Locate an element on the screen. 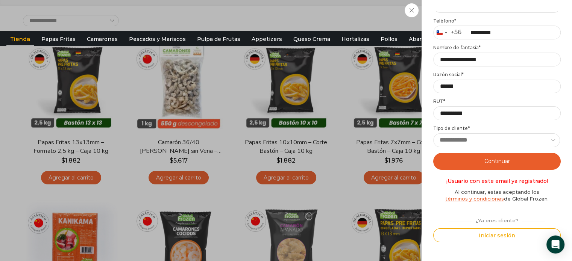 Image resolution: width=572 pixels, height=261 pixels. a: Papas Fritas is located at coordinates (58, 39).